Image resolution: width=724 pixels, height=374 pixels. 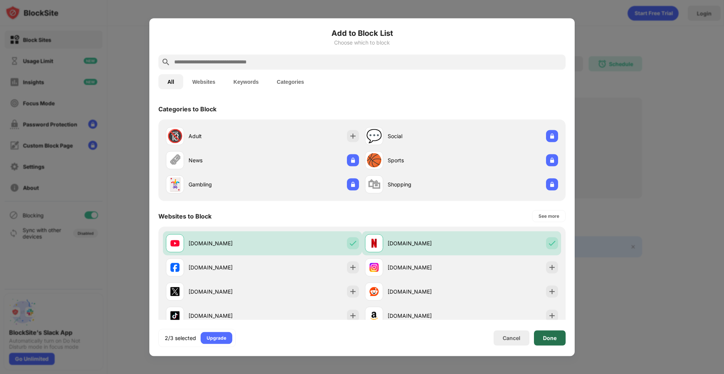 I want to click on div: Websites to Block, so click(x=185, y=216).